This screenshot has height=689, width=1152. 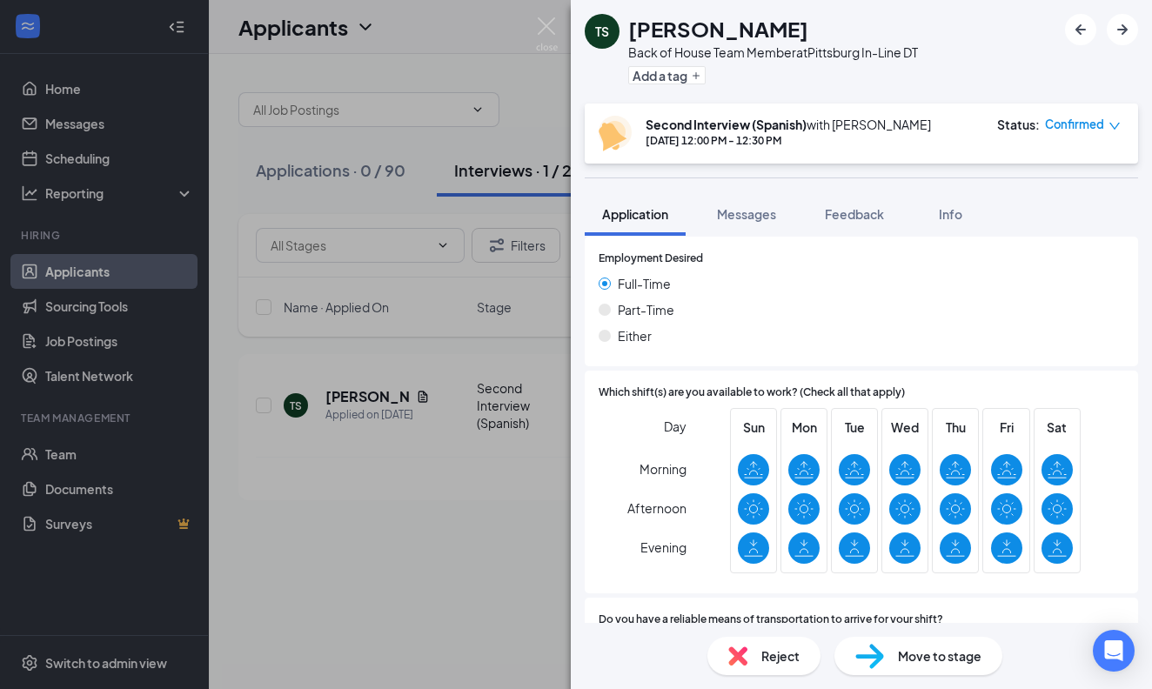 What do you see at coordinates (905, 427) in the screenshot?
I see `span: Wed` at bounding box center [905, 427].